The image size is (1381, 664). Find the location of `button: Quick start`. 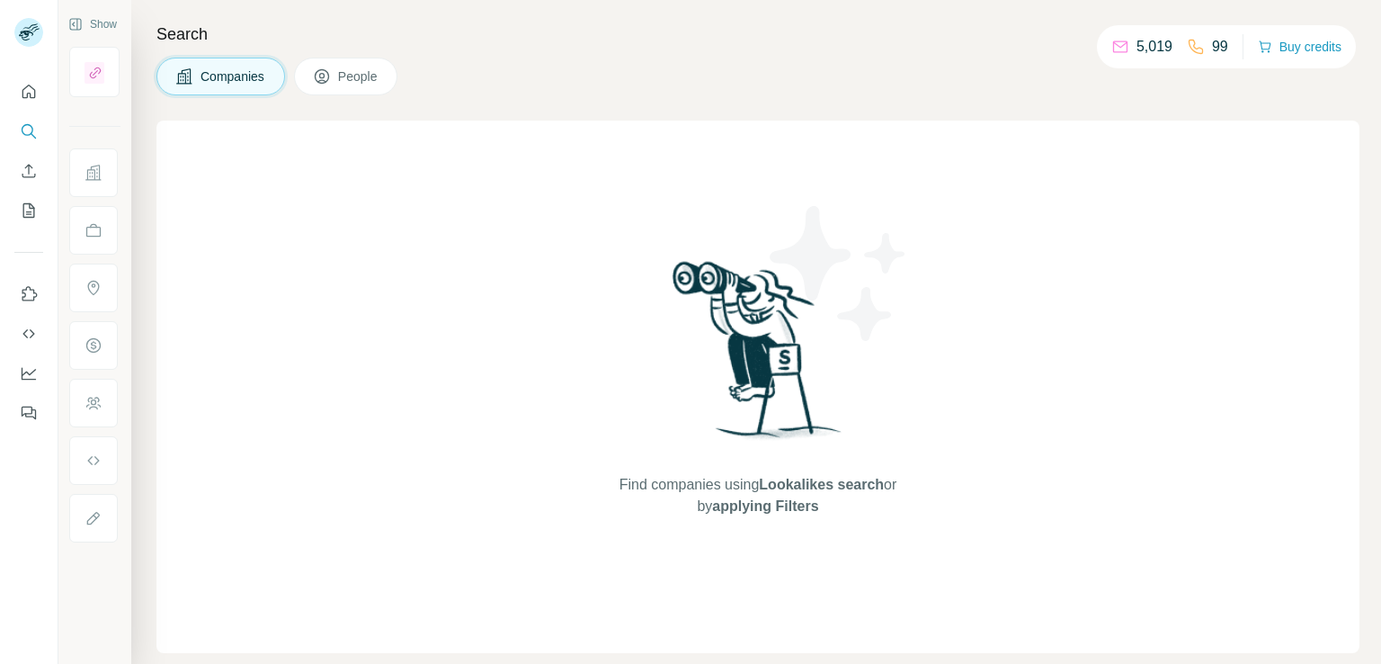

button: Quick start is located at coordinates (29, 92).